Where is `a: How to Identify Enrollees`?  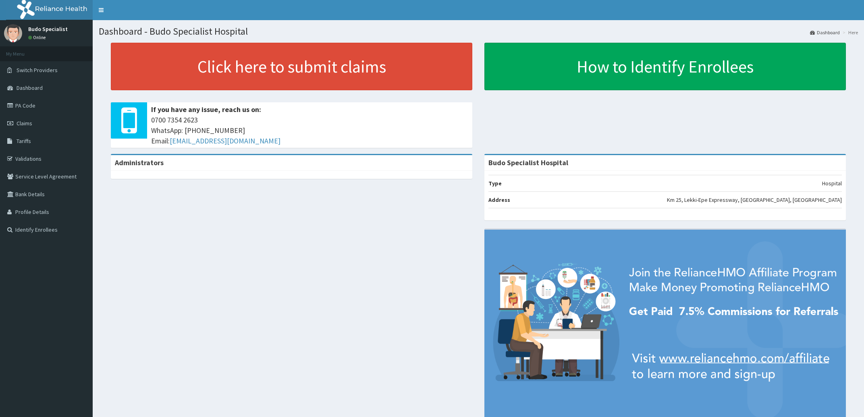
a: How to Identify Enrollees is located at coordinates (665, 67).